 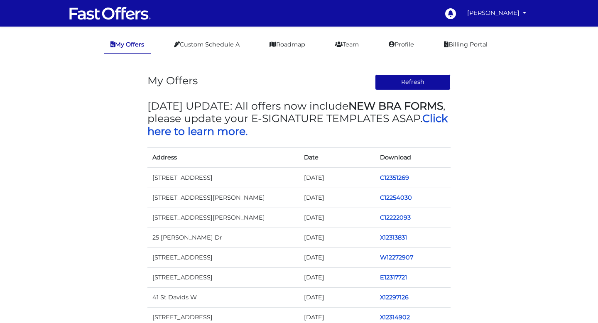 I want to click on td: 41 St Davids W, so click(x=223, y=298).